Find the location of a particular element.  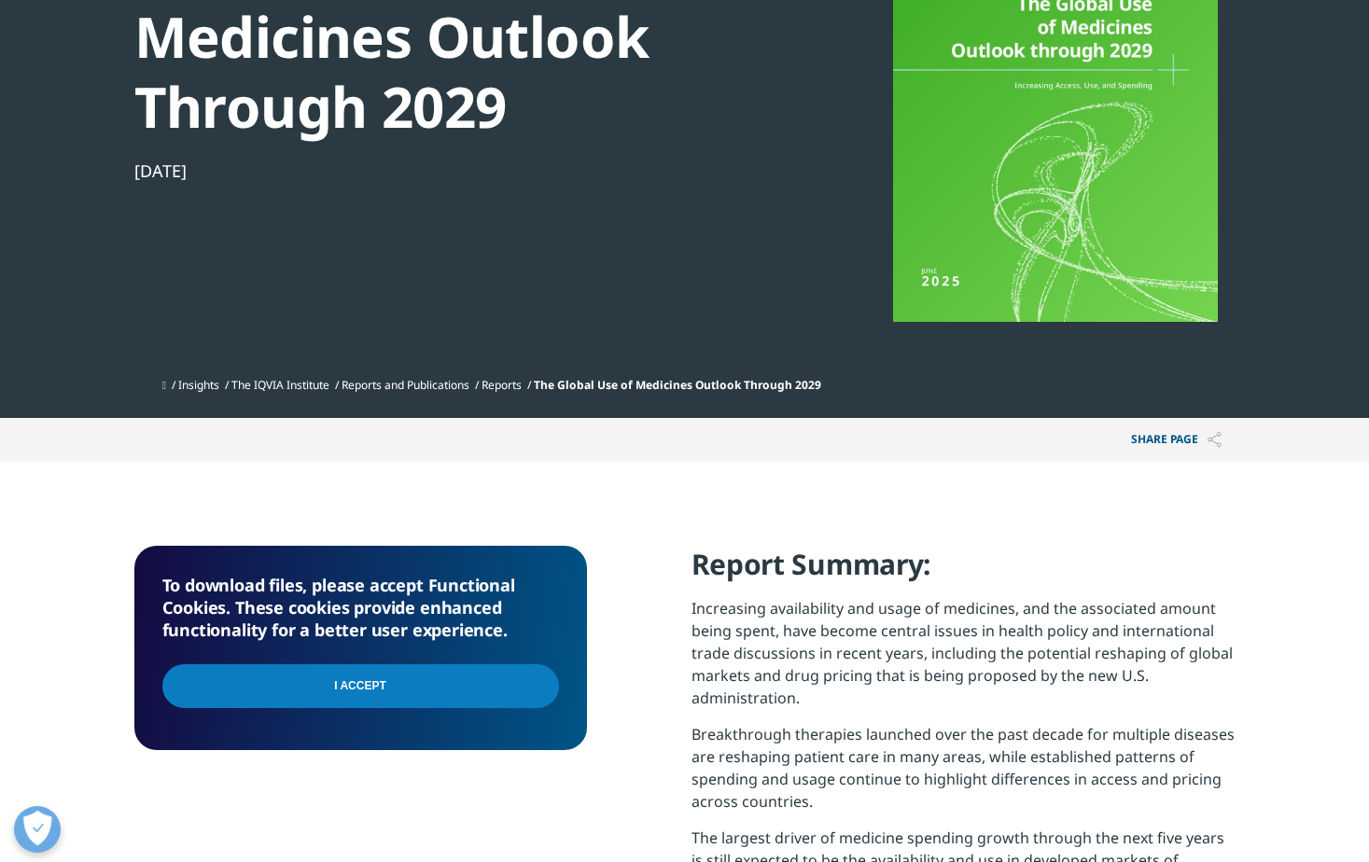

img: Share PAGE is located at coordinates (1214, 439).